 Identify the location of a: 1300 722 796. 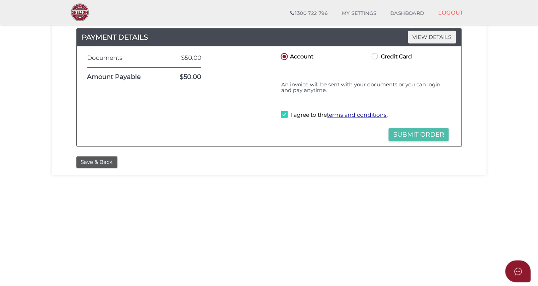
(309, 13).